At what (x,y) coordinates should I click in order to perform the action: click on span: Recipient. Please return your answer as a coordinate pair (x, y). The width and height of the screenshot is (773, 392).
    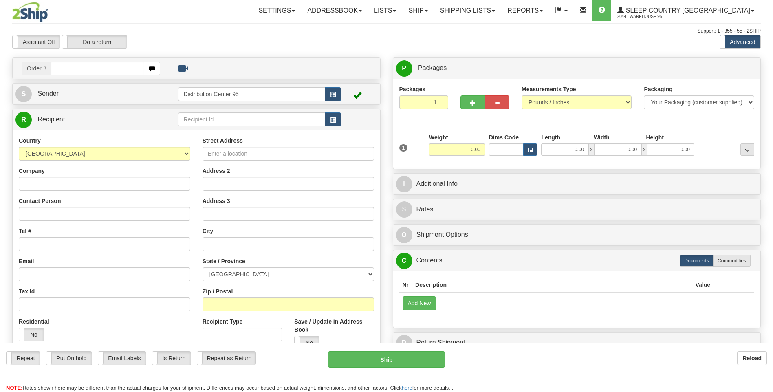
    Looking at the image, I should click on (51, 119).